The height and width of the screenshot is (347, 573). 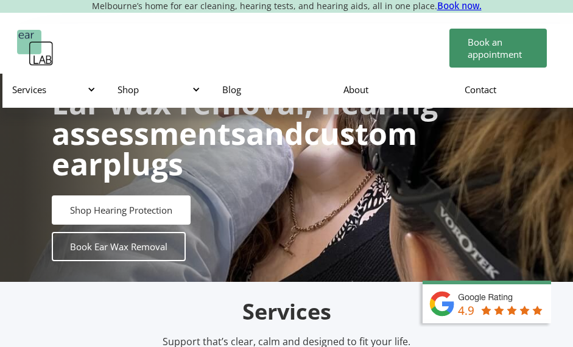 What do you see at coordinates (35, 48) in the screenshot?
I see `a: home` at bounding box center [35, 48].